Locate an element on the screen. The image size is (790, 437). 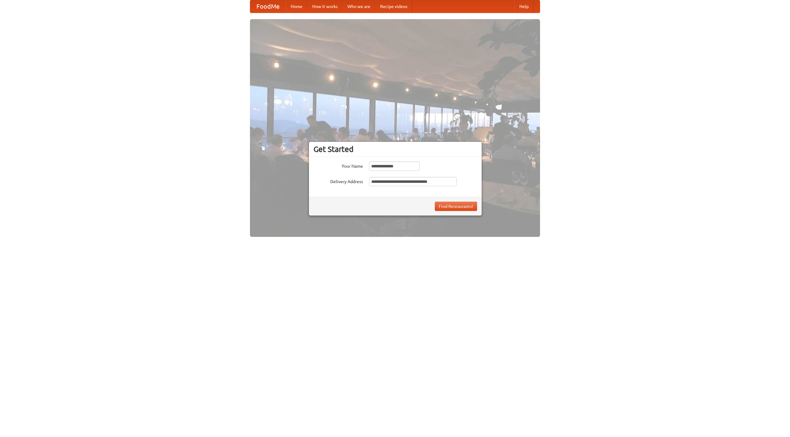
a: Recipe videos is located at coordinates (394, 6).